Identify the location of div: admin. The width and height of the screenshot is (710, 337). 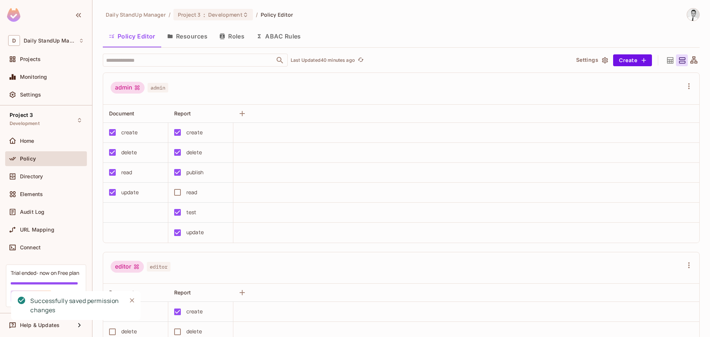
(128, 88).